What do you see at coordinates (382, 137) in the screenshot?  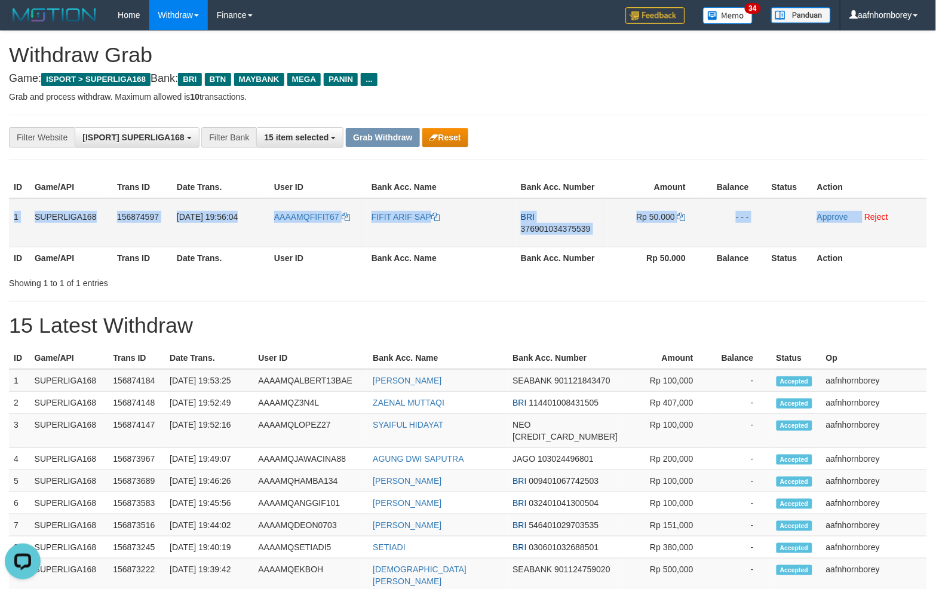 I see `button: Grab Withdraw` at bounding box center [382, 137].